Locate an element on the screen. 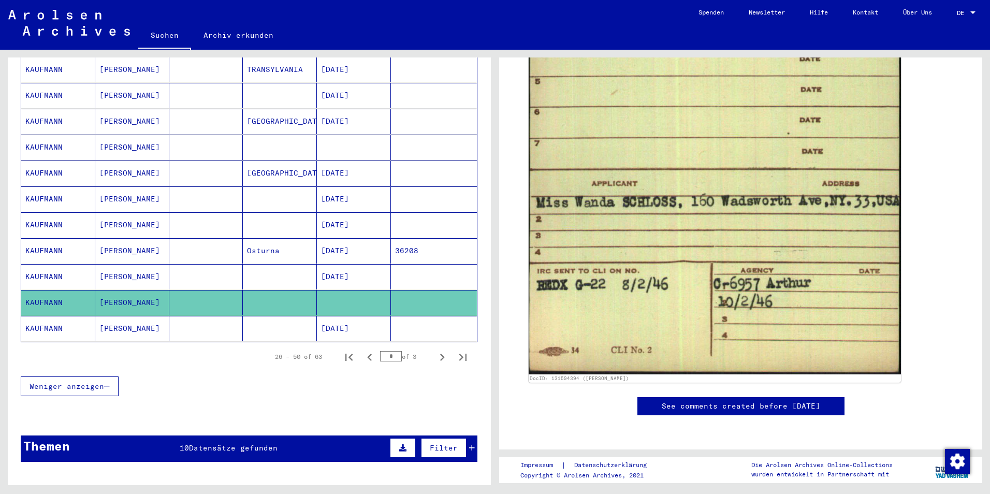 The height and width of the screenshot is (494, 990). img: yv_logo.png is located at coordinates (952, 469).